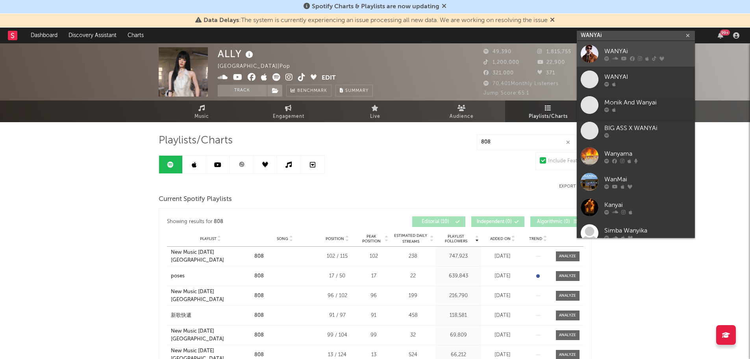 The image size is (750, 359). I want to click on div: 524, so click(413, 355).